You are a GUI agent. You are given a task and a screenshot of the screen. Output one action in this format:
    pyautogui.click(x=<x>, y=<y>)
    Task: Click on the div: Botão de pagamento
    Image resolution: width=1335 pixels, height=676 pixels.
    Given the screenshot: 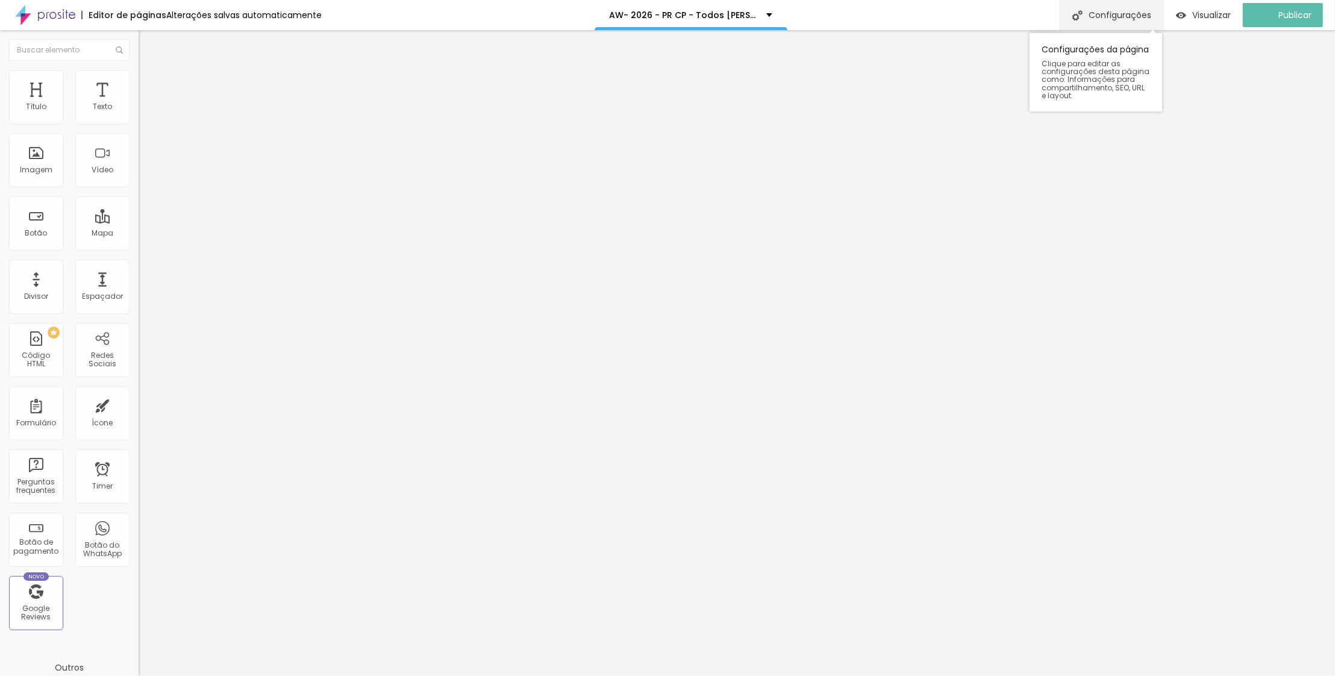 What is the action you would take?
    pyautogui.click(x=36, y=546)
    